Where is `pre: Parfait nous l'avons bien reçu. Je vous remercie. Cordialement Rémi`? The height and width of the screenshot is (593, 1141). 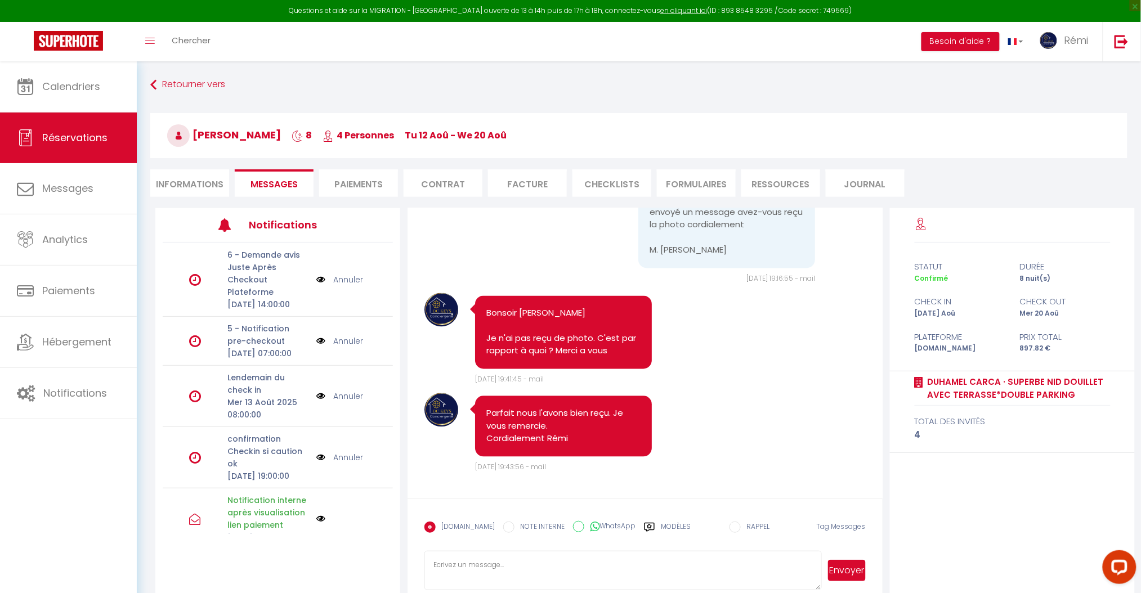 pre: Parfait nous l'avons bien reçu. Je vous remercie. Cordialement Rémi is located at coordinates (564, 427).